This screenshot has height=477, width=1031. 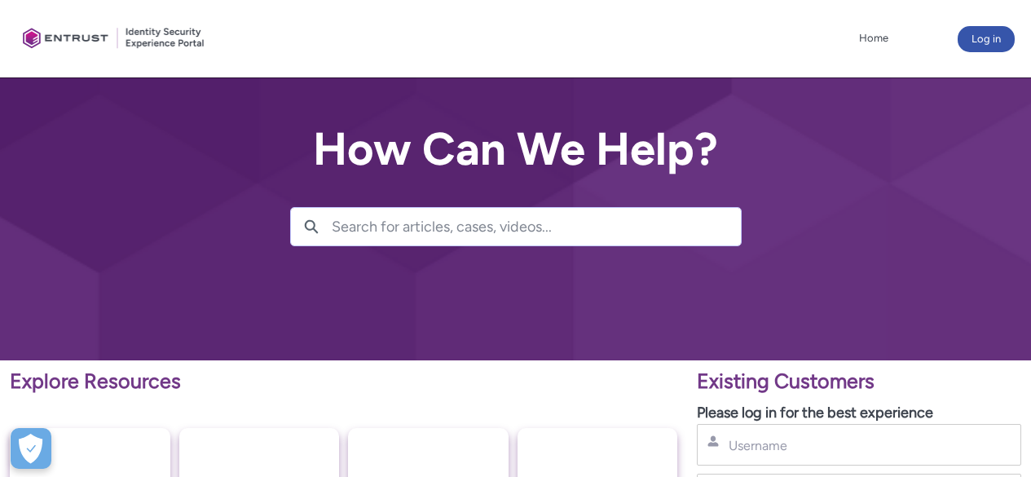 What do you see at coordinates (859, 382) in the screenshot?
I see `p: Existing Customers` at bounding box center [859, 382].